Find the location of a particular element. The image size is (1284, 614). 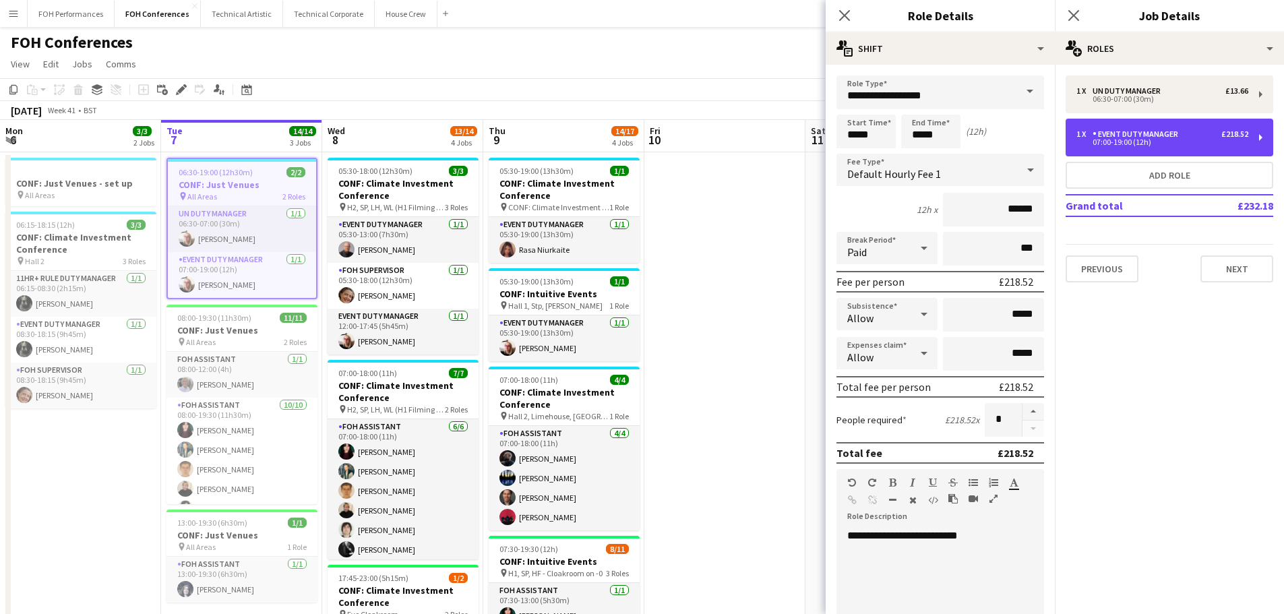

div: 06:30-19:00 (12h30m)2/2CONF: Just Venues All Areas2 RolesUN Duty Manager1/106:30-07:00 (30m)[PERS... is located at coordinates (242, 229).